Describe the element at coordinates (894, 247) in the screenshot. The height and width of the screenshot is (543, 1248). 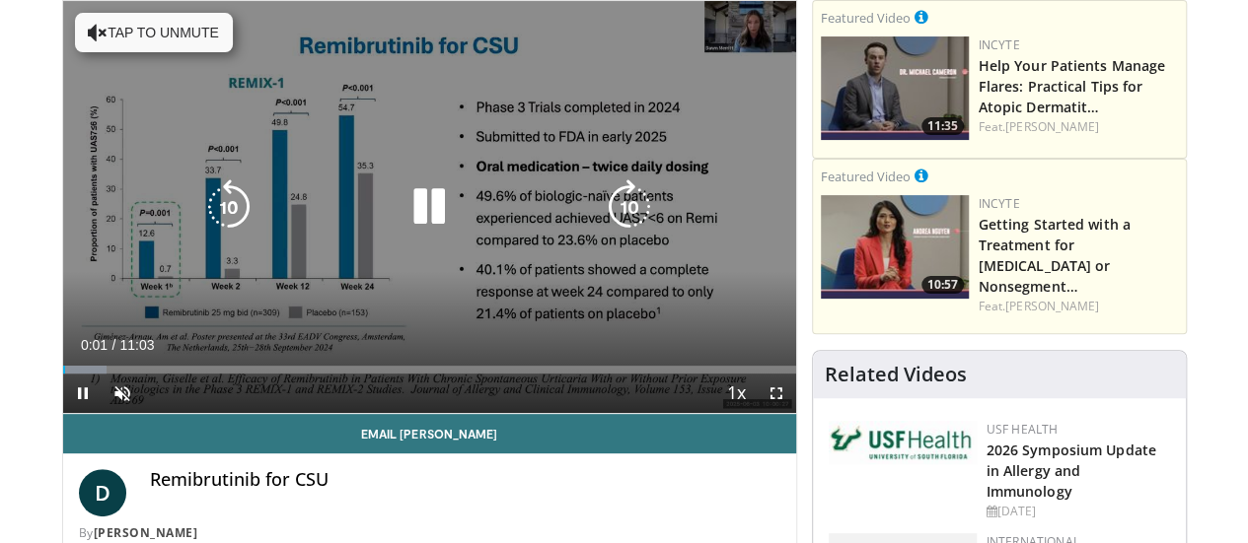
I see `img: e02a99de-beb8-4d69-a8cb-018b1ffb8f0c.png.150x105_q85_crop-smart_upscale.jpg` at that location.